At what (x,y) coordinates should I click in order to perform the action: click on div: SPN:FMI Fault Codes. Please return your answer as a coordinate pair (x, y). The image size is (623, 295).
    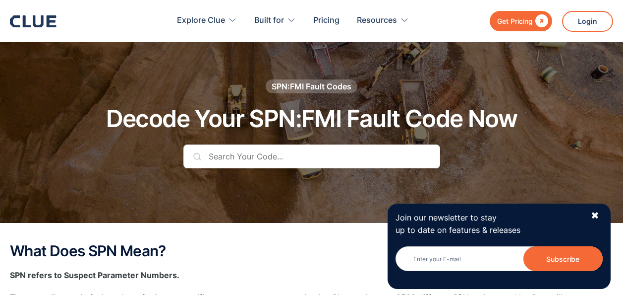
    Looking at the image, I should click on (311, 86).